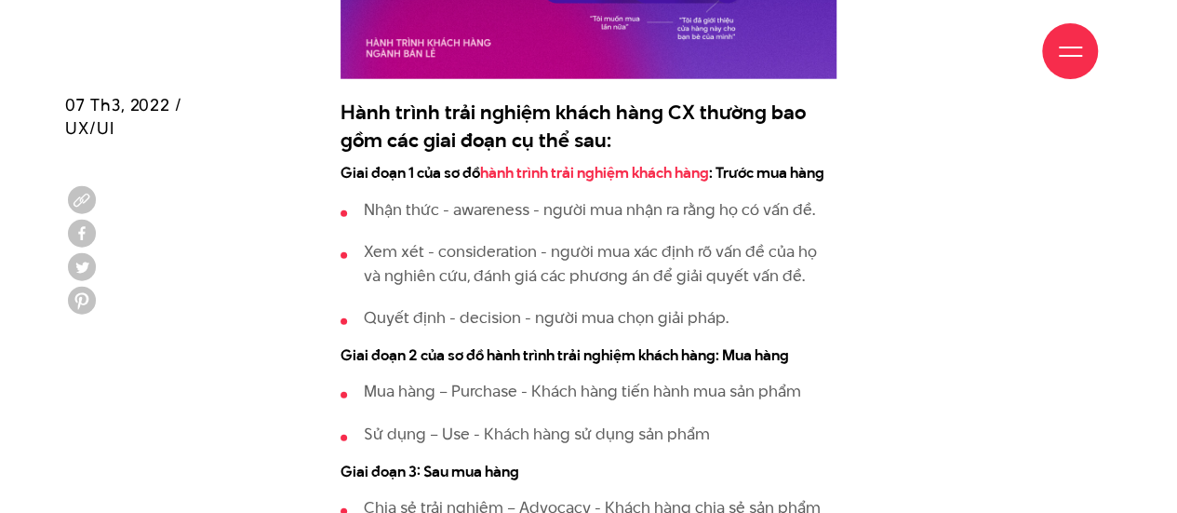 This screenshot has width=1177, height=513. What do you see at coordinates (588, 435) in the screenshot?
I see `li: Sử dụng – Use - Khách hàng sử dụng sản phẩm​` at bounding box center [588, 435].